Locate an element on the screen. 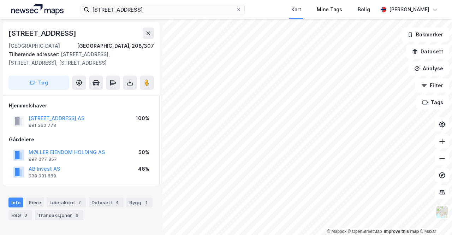  div: 7 is located at coordinates (79, 202).